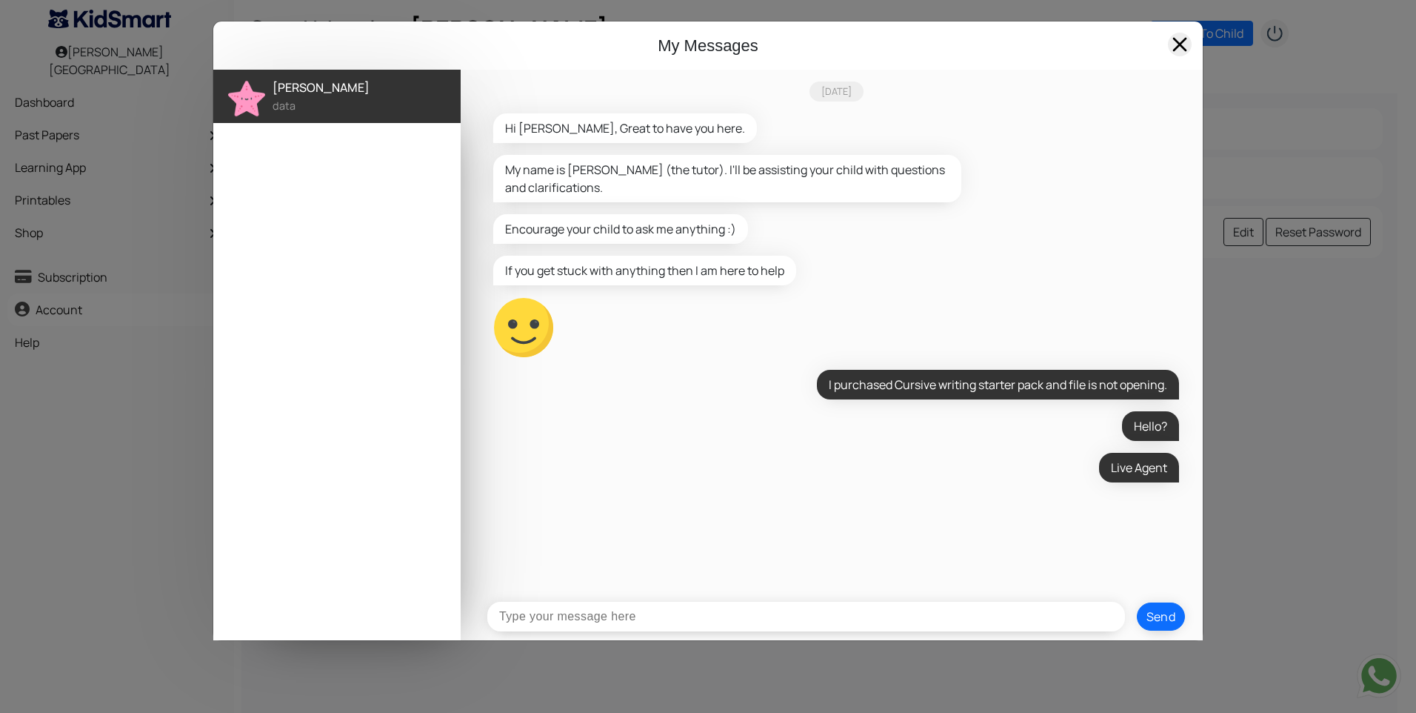  Describe the element at coordinates (247, 99) in the screenshot. I see `img: starfish.png` at that location.